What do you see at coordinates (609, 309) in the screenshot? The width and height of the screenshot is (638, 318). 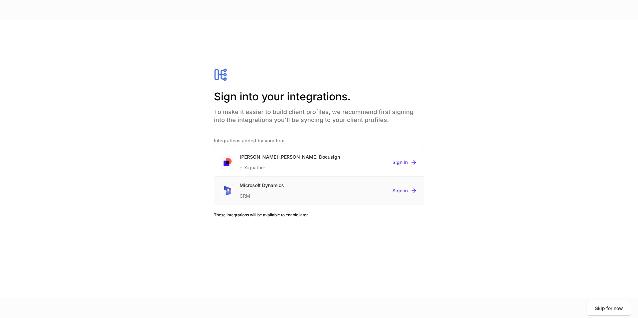 I see `button: Skip for now` at bounding box center [609, 309].